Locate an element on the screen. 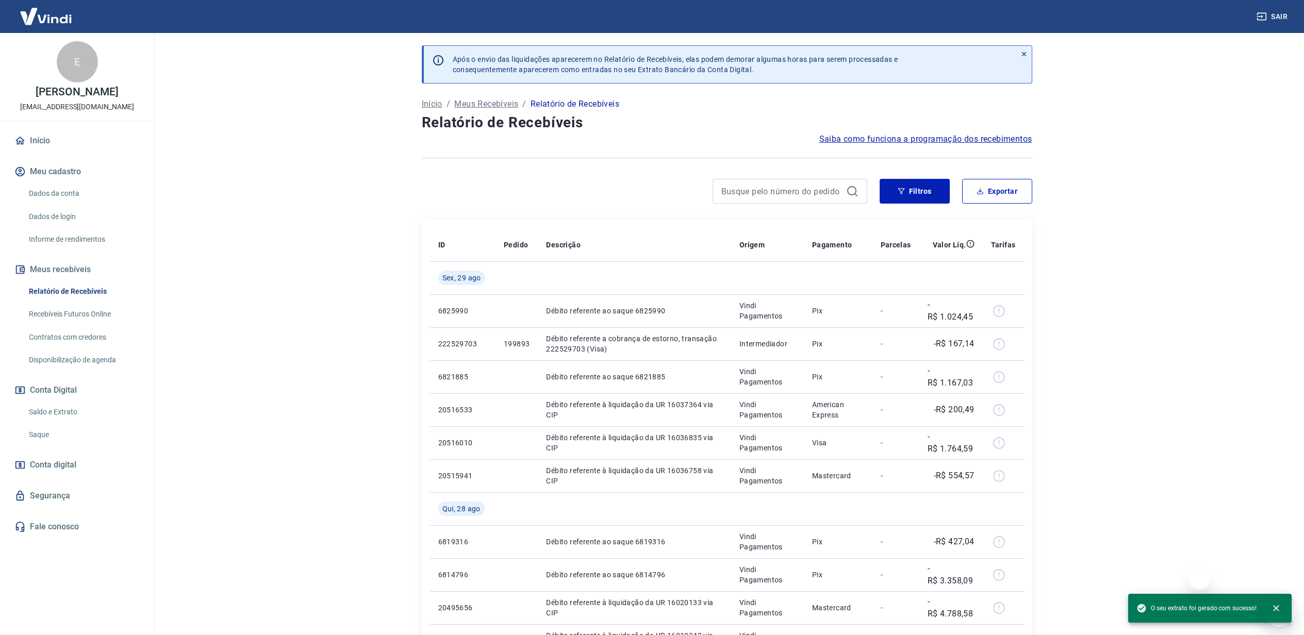 Image resolution: width=1304 pixels, height=635 pixels. button: Meu cadastro is located at coordinates (77, 172).